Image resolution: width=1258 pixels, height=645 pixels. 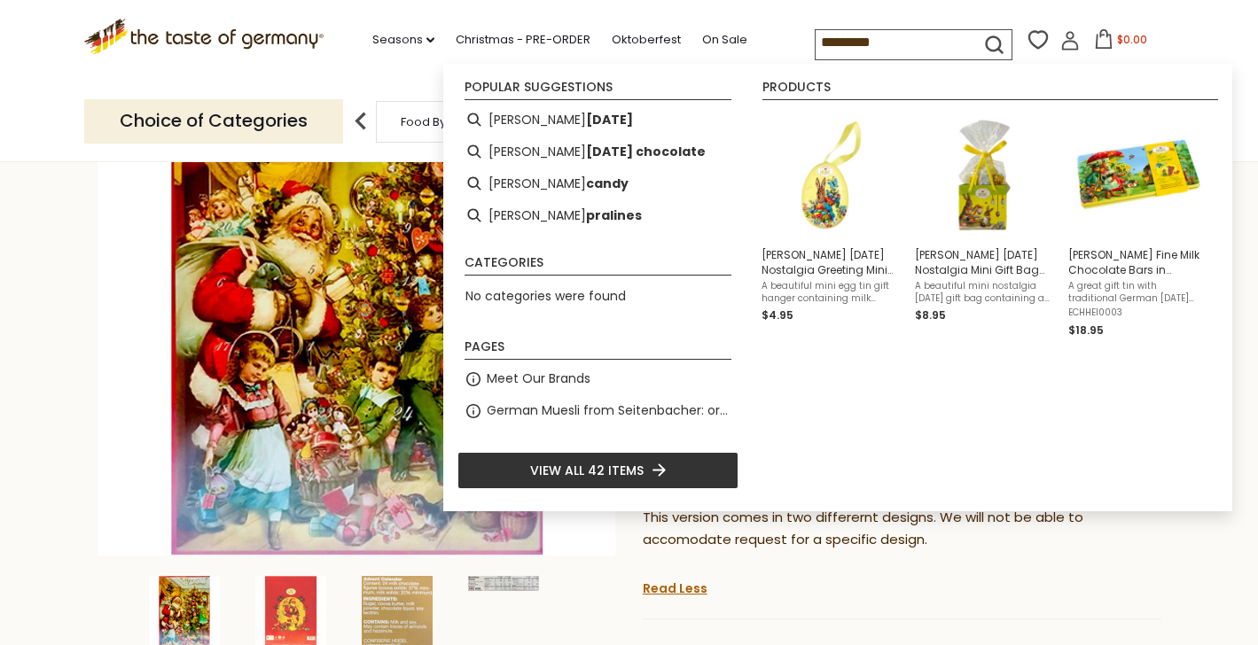 What do you see at coordinates (930, 315) in the screenshot?
I see `span: $8.95` at bounding box center [930, 315].